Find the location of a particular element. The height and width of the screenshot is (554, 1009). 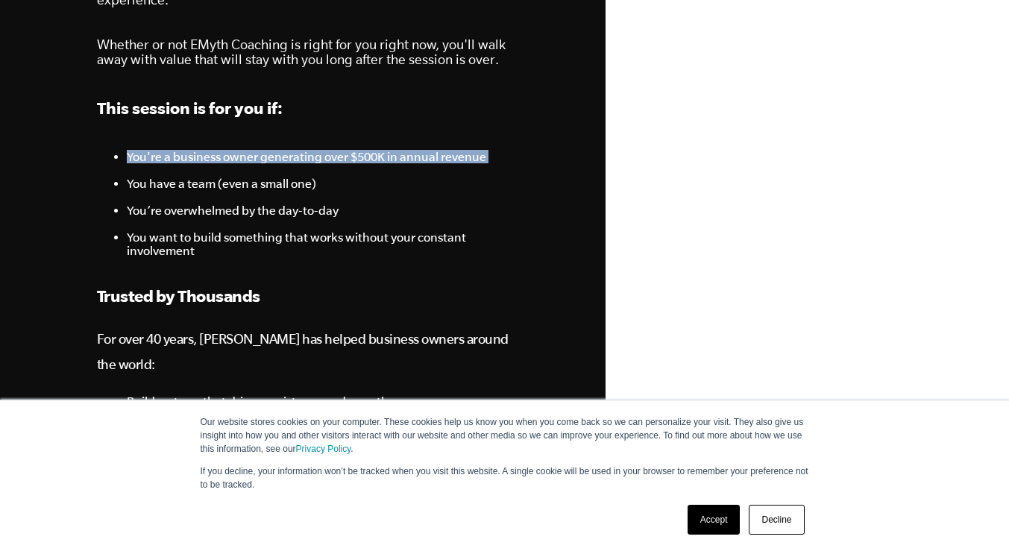

h3: Trusted by Thousands is located at coordinates (303, 296).